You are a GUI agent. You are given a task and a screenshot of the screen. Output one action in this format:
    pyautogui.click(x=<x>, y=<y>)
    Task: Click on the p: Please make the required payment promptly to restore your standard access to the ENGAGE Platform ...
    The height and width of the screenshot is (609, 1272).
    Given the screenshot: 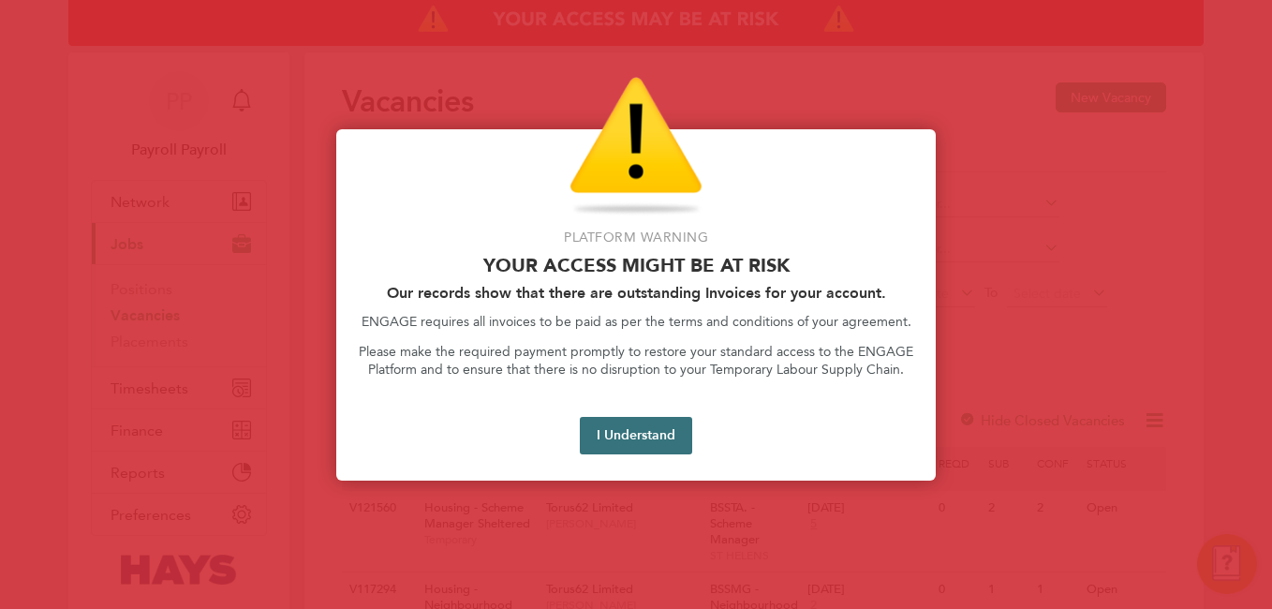 What is the action you would take?
    pyautogui.click(x=636, y=361)
    